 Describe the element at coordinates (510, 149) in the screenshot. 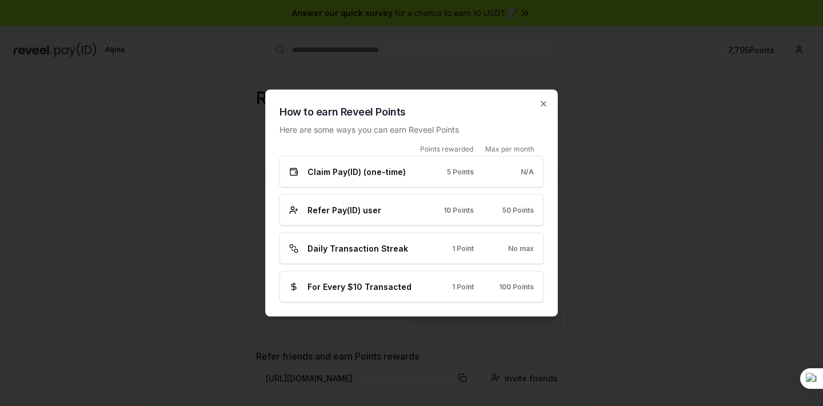

I see `span: Max per month` at that location.